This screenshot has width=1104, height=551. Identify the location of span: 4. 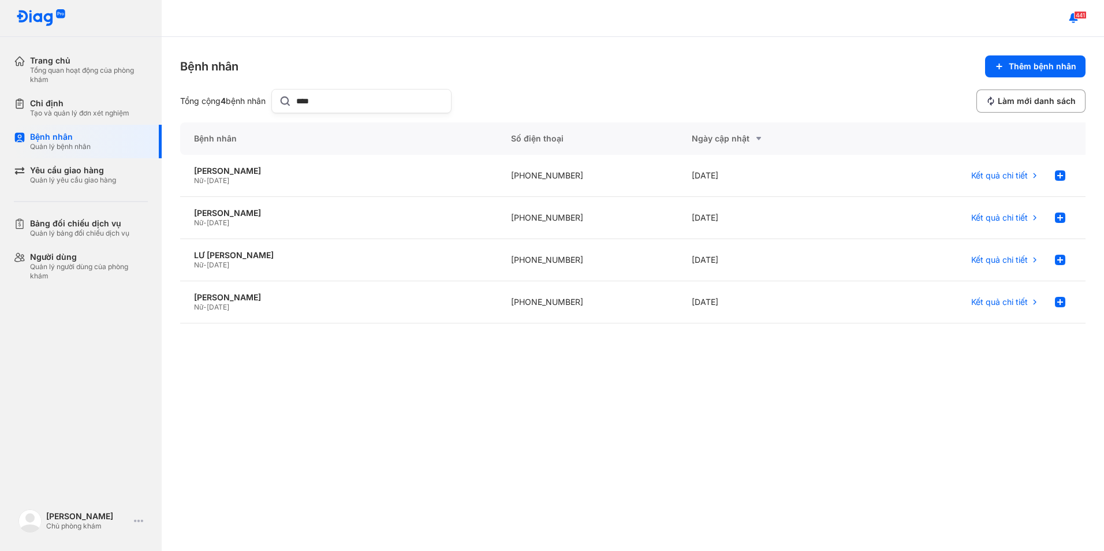
(223, 100).